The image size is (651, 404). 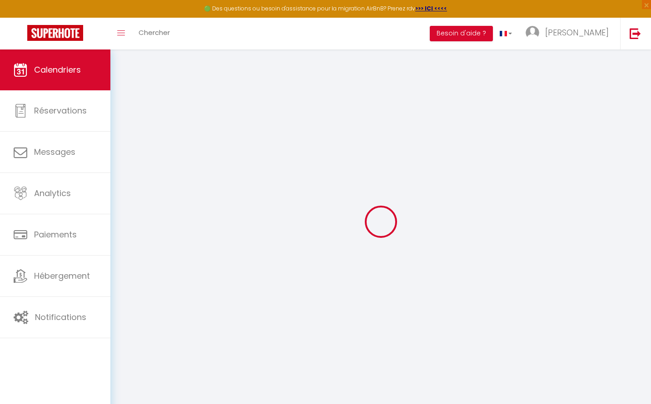 I want to click on a: Chercher, so click(x=154, y=34).